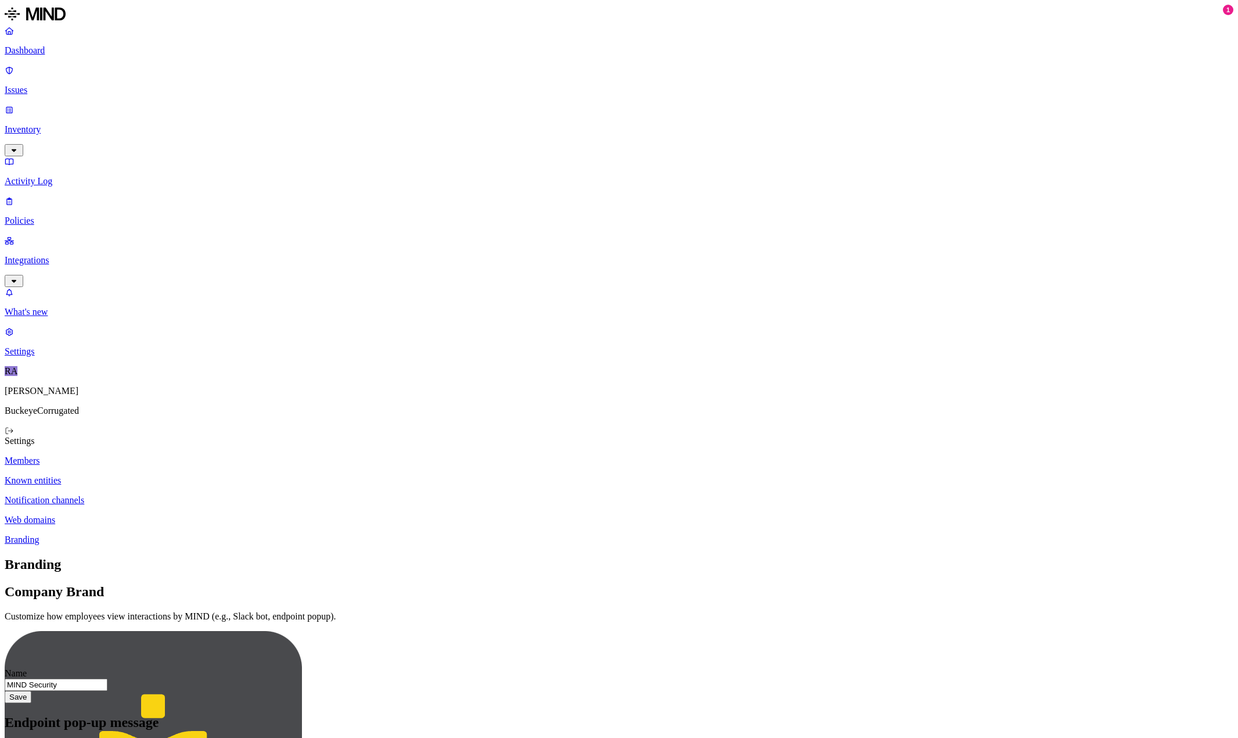  I want to click on a: Members, so click(619, 461).